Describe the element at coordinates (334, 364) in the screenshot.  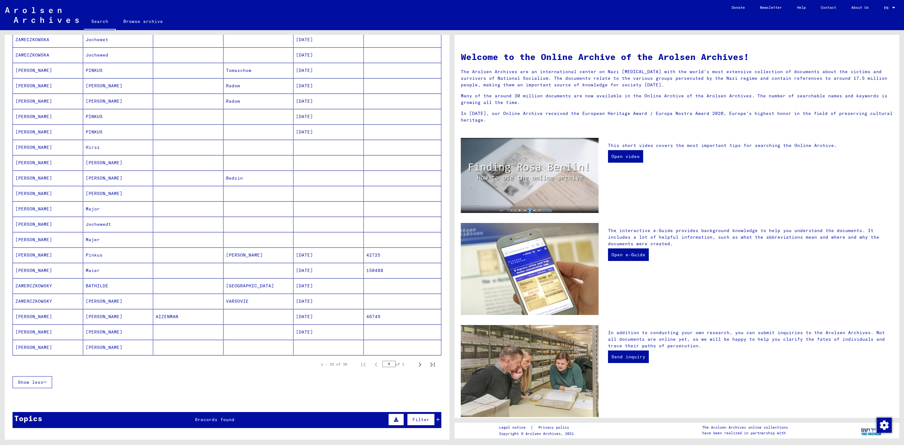
I see `div: 1 – 25 of 30` at that location.